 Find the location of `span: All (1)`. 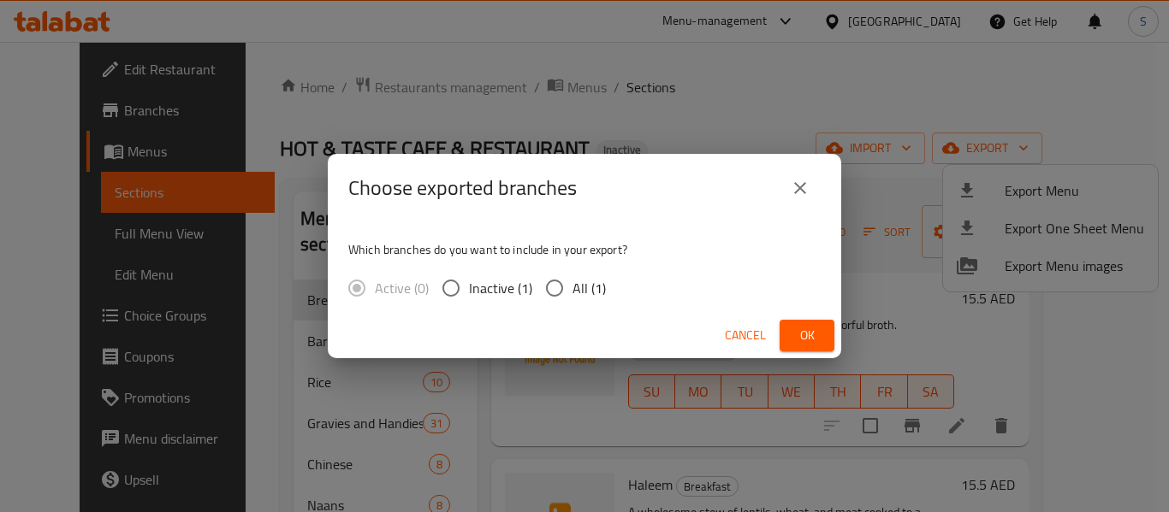

span: All (1) is located at coordinates (589, 288).